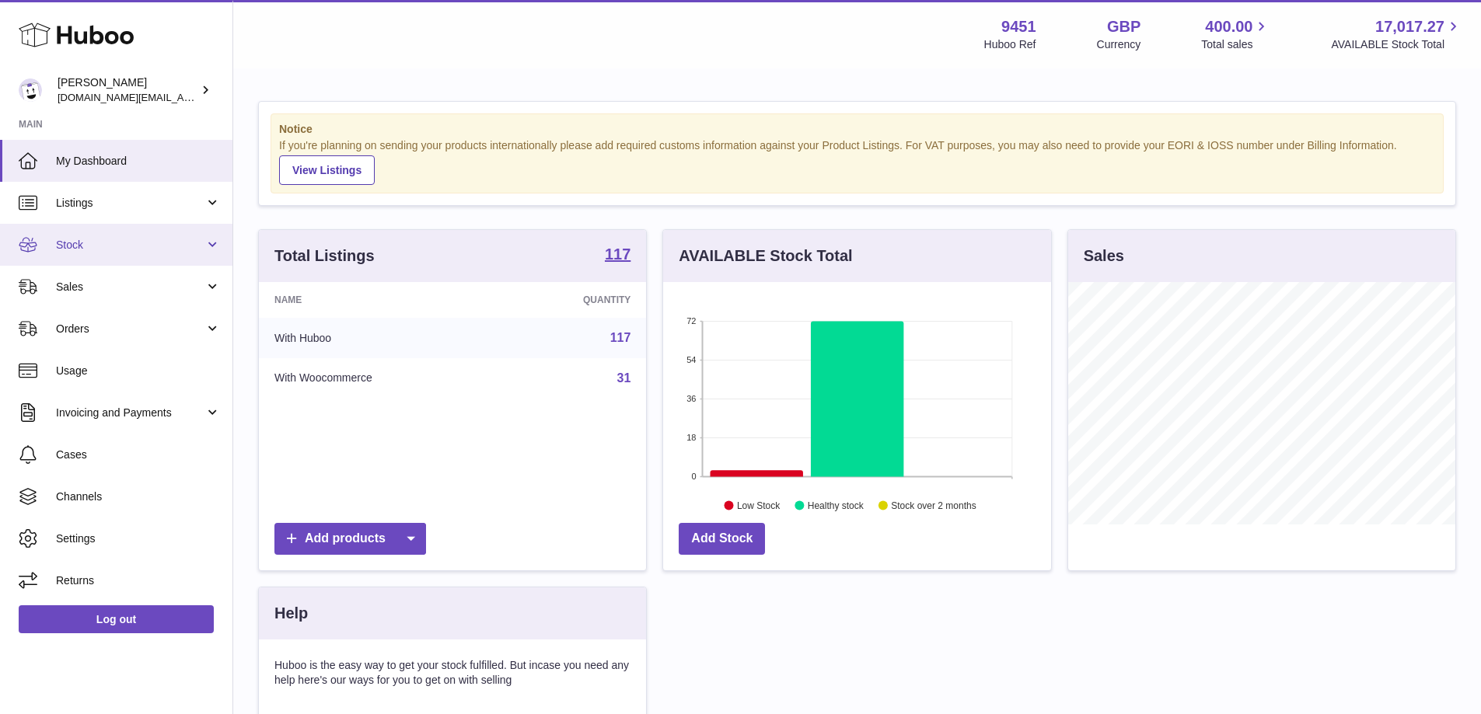 The width and height of the screenshot is (1481, 714). What do you see at coordinates (1228, 26) in the screenshot?
I see `span: 400.00` at bounding box center [1228, 26].